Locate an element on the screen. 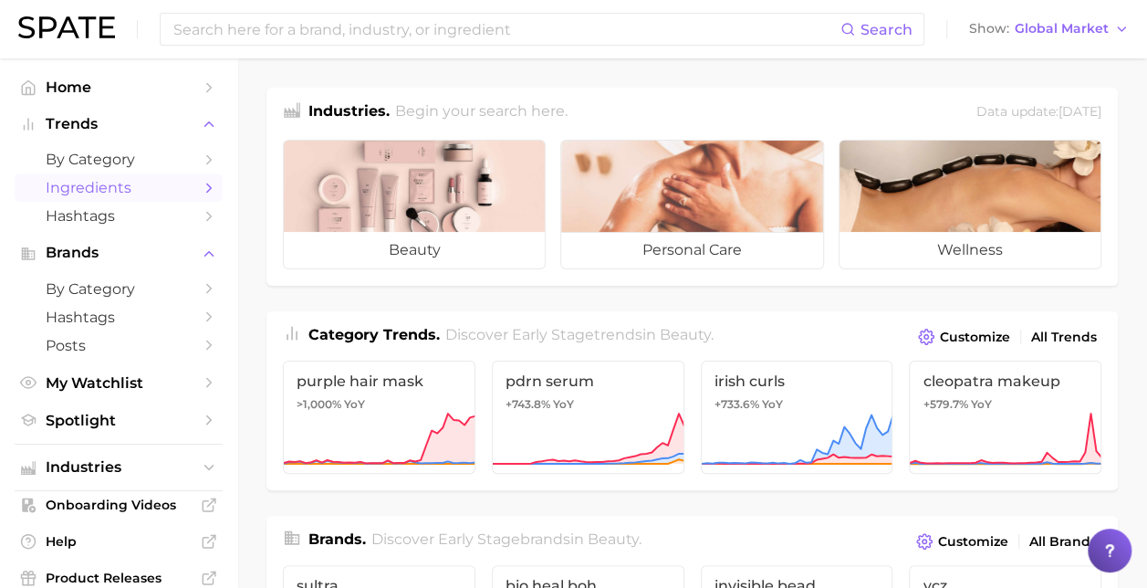 Image resolution: width=1147 pixels, height=588 pixels. a: Help is located at coordinates (119, 541).